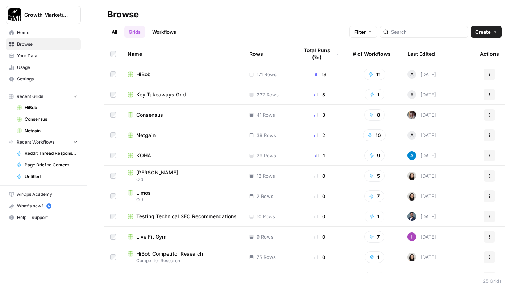 Image resolution: width=522 pixels, height=289 pixels. Describe the element at coordinates (489, 54) in the screenshot. I see `div: Actions` at that location.